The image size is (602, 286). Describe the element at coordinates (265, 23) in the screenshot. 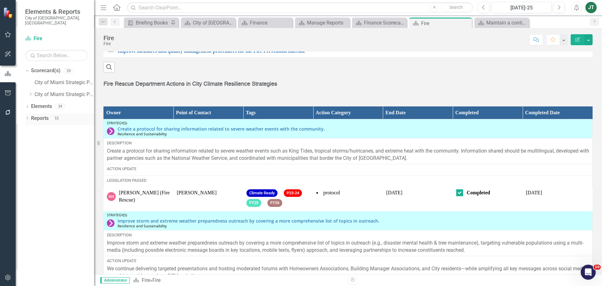

I see `a: Finance` at that location.